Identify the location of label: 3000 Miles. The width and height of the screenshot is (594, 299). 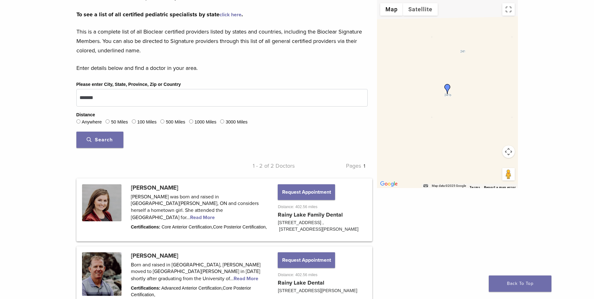
(237, 122).